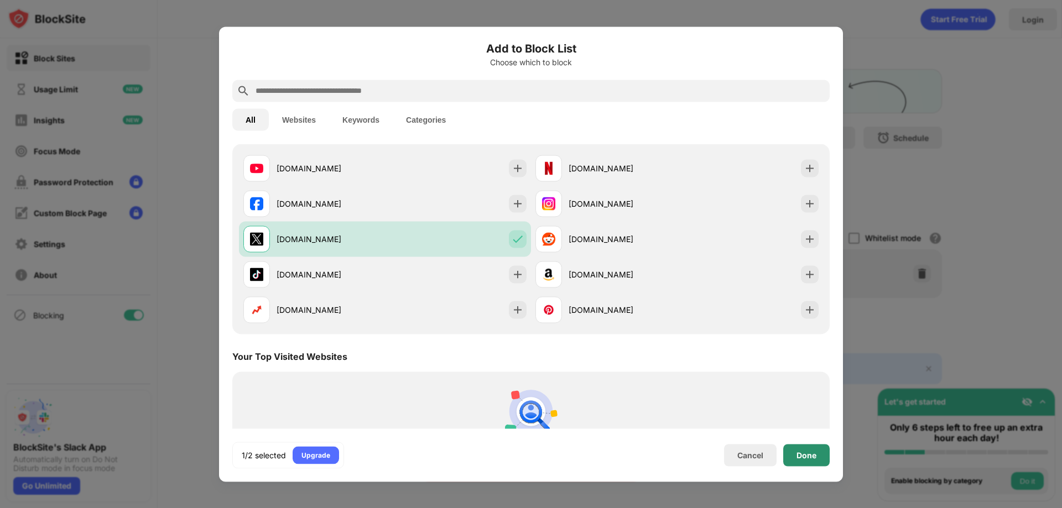 The image size is (1062, 508). What do you see at coordinates (264, 455) in the screenshot?
I see `div: 1/2 selected` at bounding box center [264, 455].